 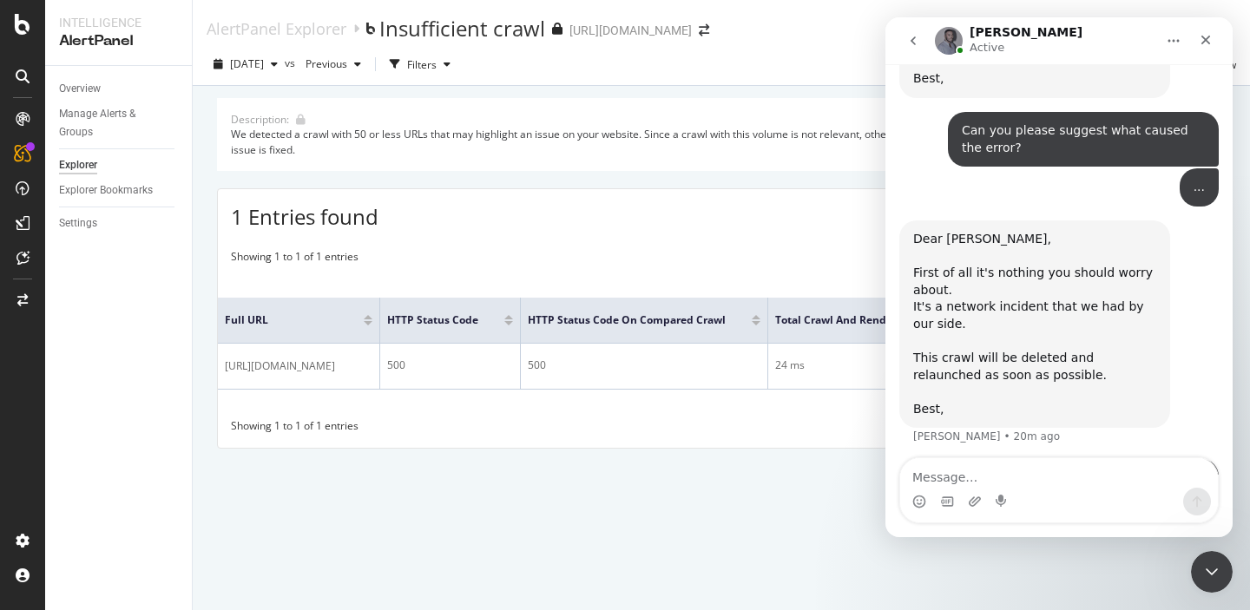 What do you see at coordinates (62, 484) in the screenshot?
I see `button: Gif picker` at bounding box center [62, 484].